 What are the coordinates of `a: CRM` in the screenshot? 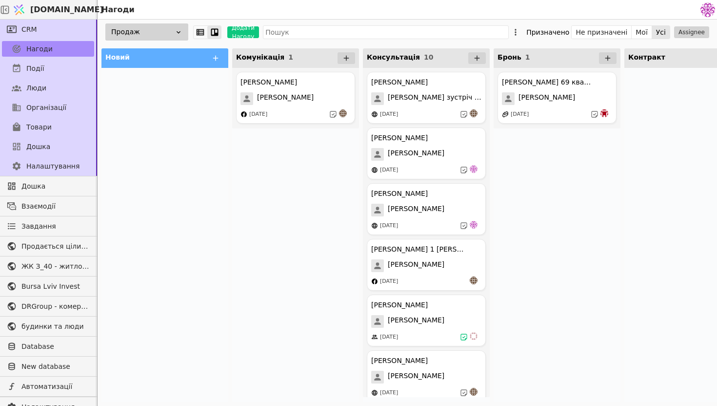 It's located at (48, 29).